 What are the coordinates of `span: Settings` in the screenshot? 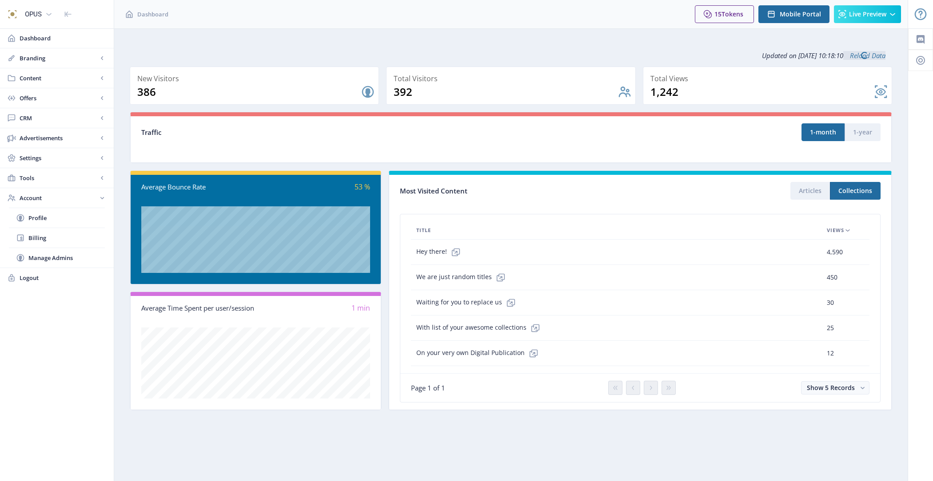 It's located at (59, 158).